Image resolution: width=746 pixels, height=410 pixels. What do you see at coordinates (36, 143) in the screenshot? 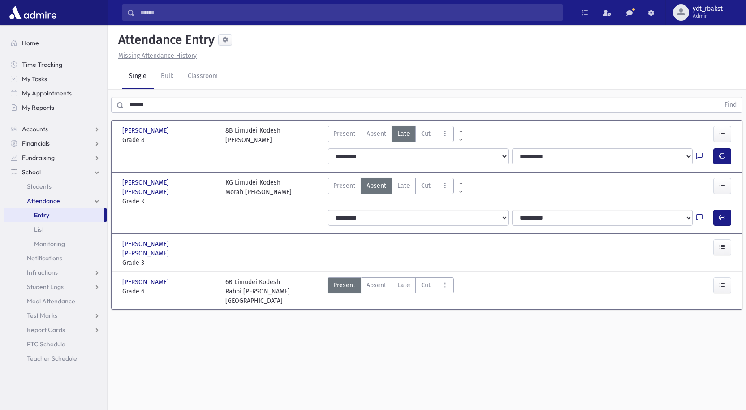
I see `span: Financials` at bounding box center [36, 143].